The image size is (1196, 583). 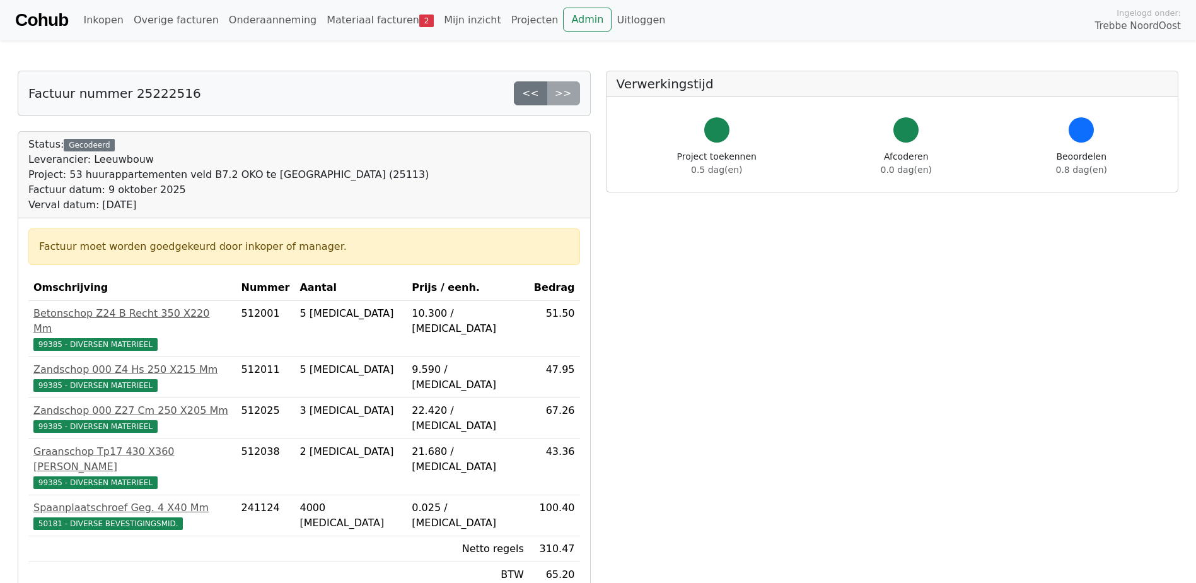 What do you see at coordinates (132, 321) in the screenshot?
I see `div: Betonschop Z24 B Recht 350 X220 Mm` at bounding box center [132, 321].